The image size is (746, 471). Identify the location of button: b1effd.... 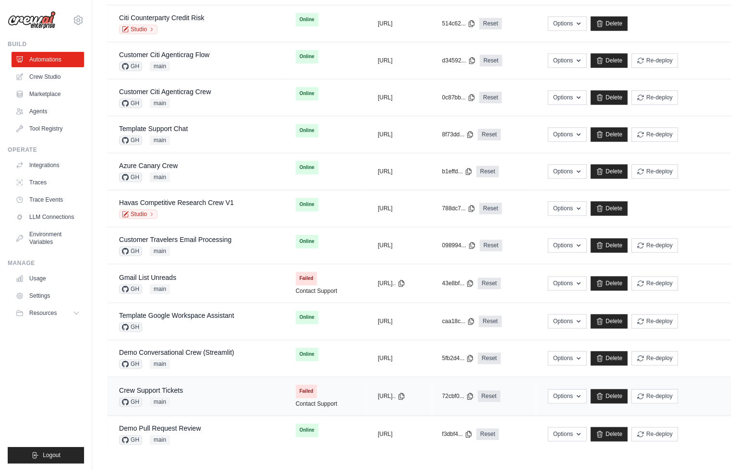
(457, 171).